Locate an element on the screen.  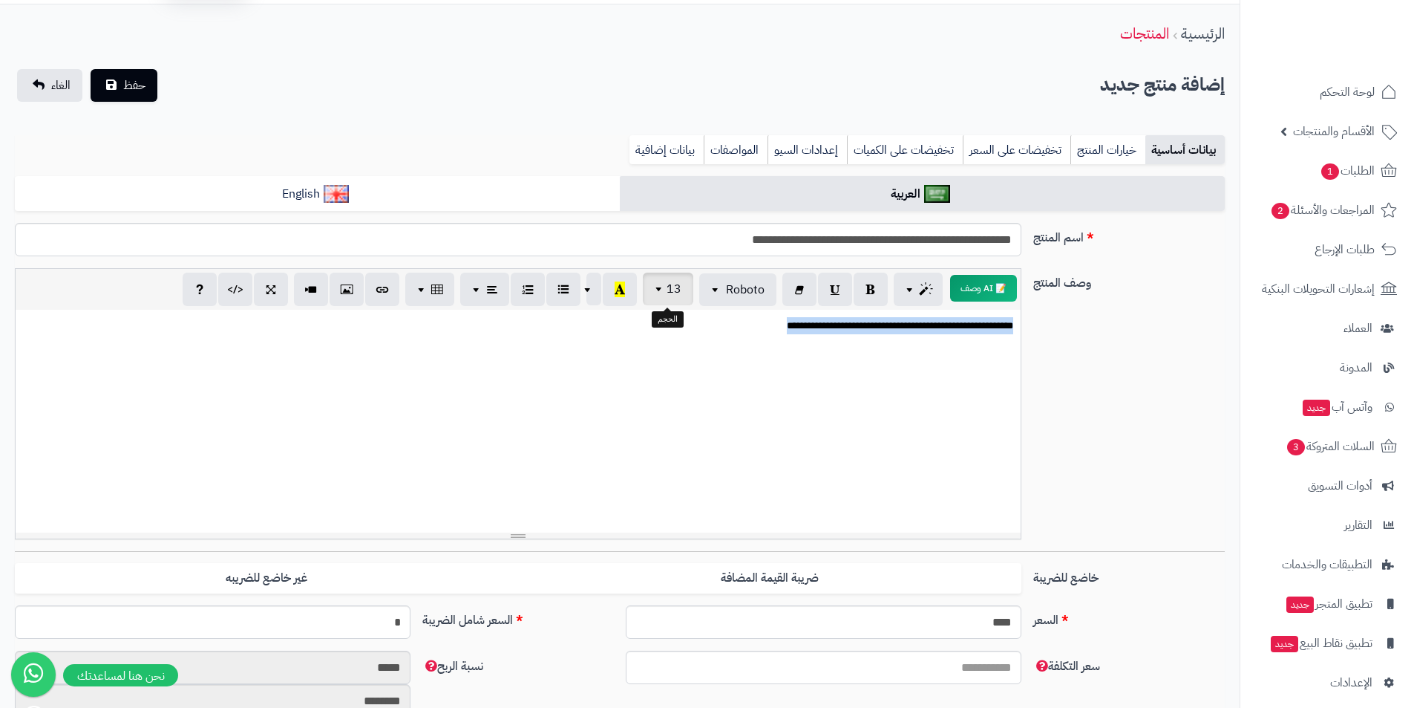
span: التقارير is located at coordinates (1359, 525).